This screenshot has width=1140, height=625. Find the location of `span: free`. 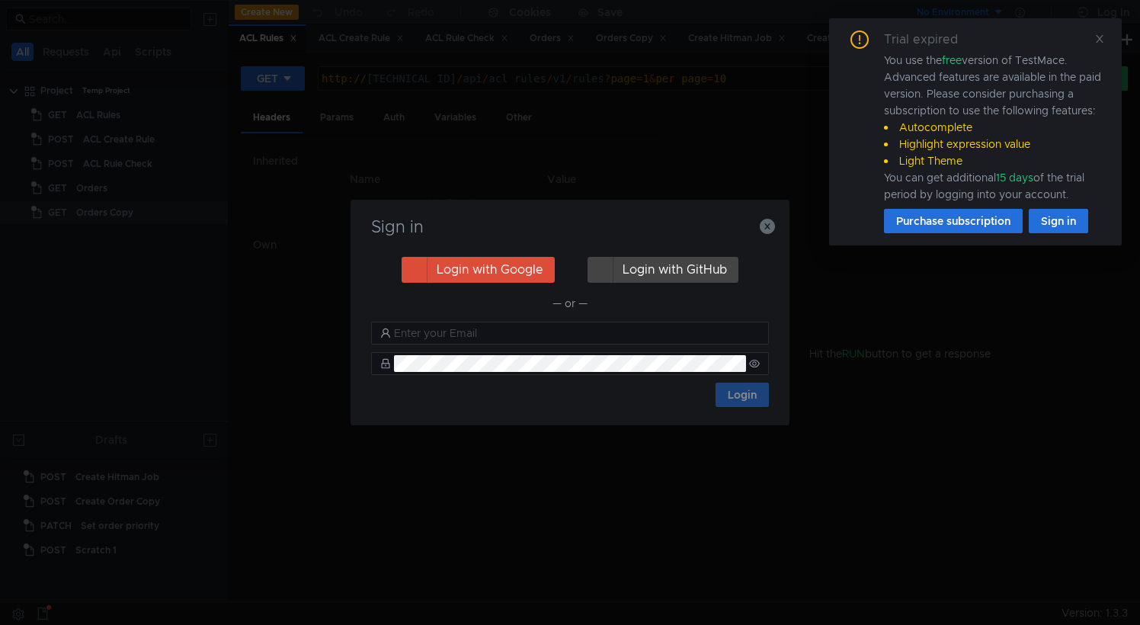

span: free is located at coordinates (952, 60).